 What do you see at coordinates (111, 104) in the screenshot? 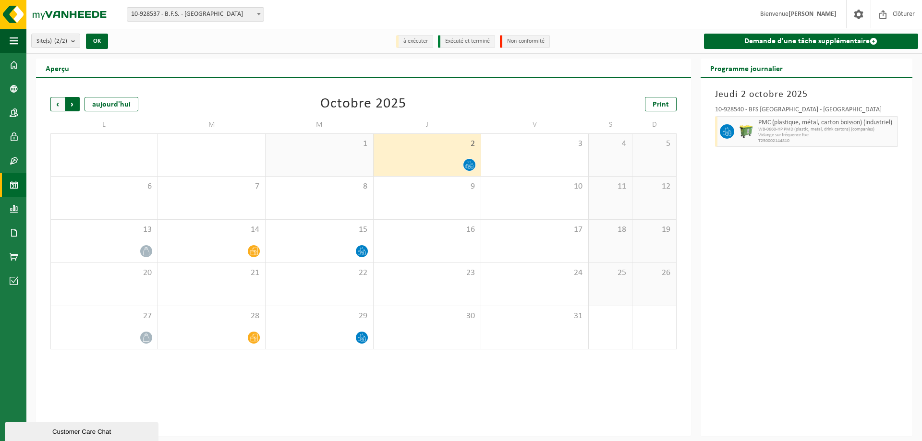
I see `div: aujourd'hui` at bounding box center [111, 104].